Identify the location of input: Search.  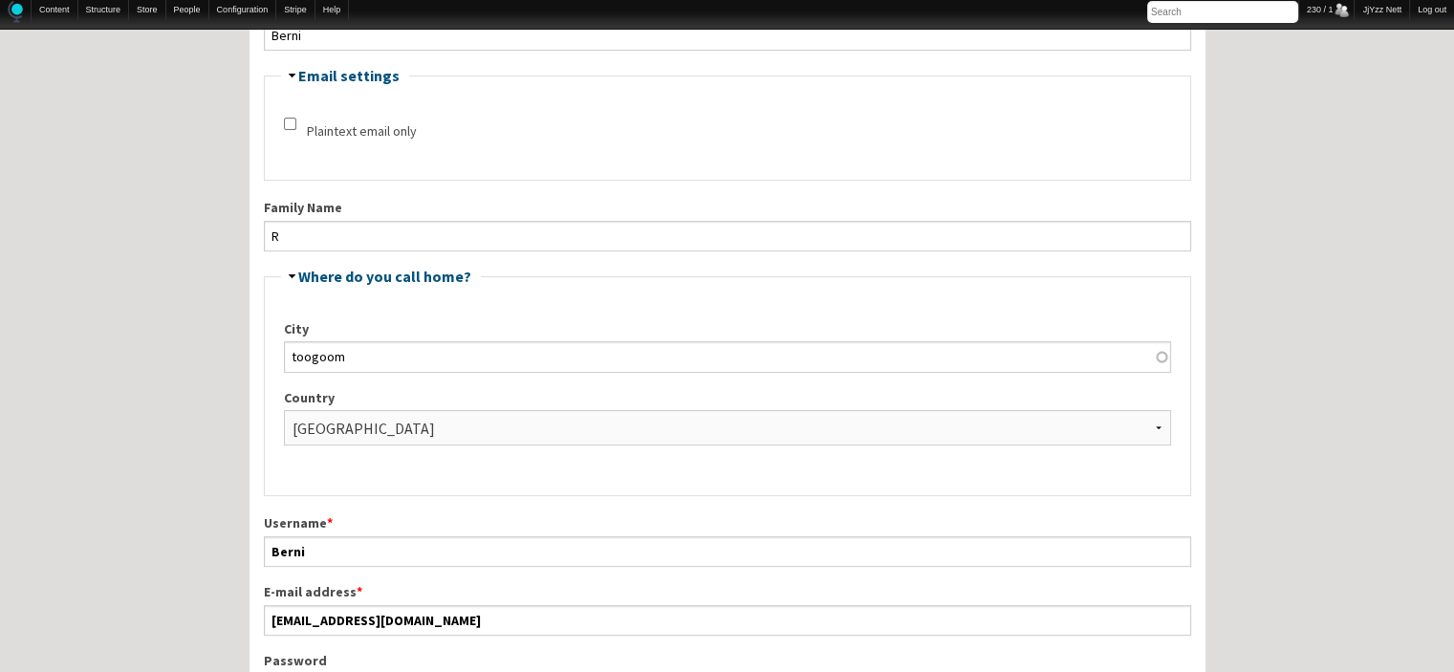
(1223, 11).